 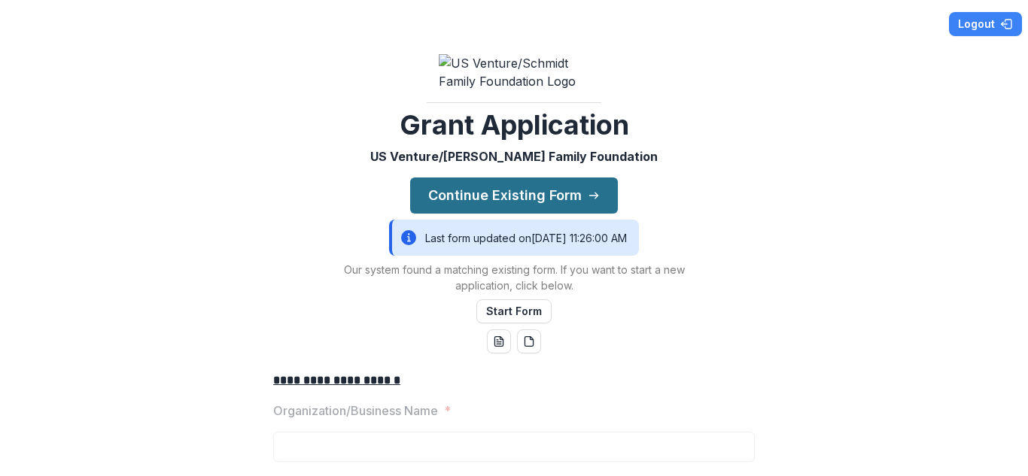 What do you see at coordinates (499, 342) in the screenshot?
I see `button: word-download` at bounding box center [499, 342].